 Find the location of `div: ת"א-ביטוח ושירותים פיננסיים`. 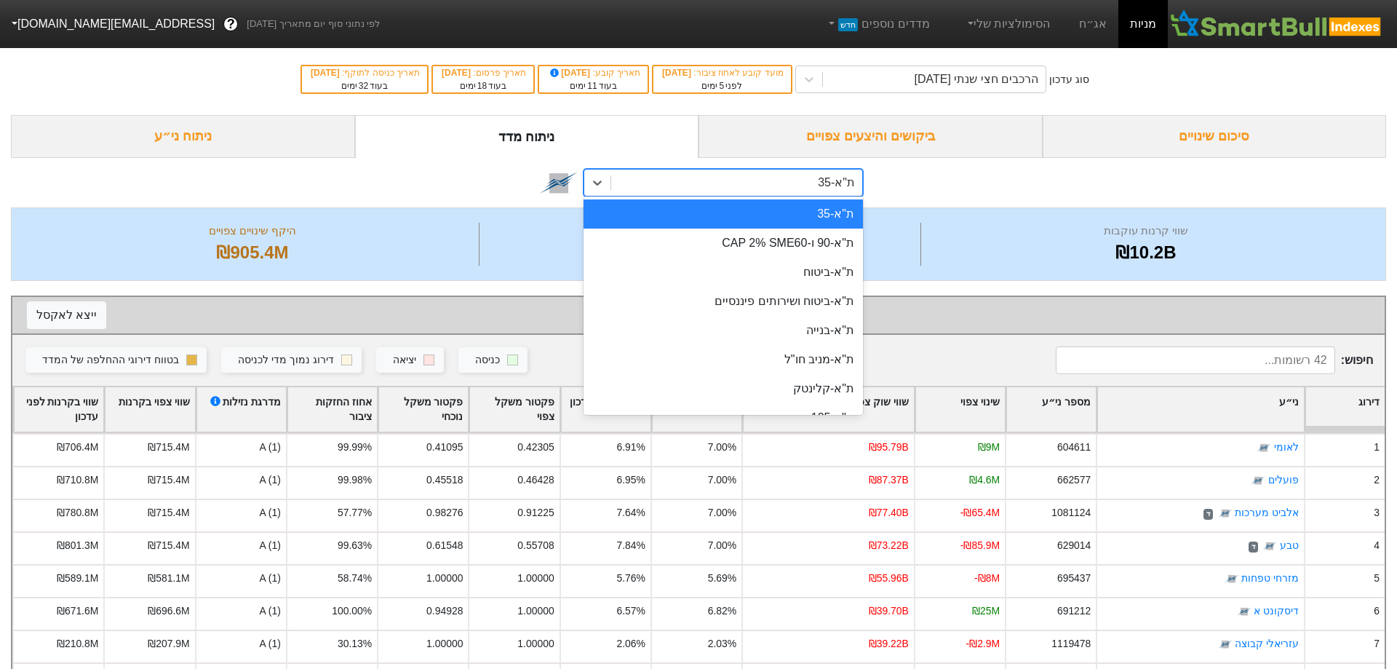

div: ת"א-ביטוח ושירותים פיננסיים is located at coordinates (723, 301).